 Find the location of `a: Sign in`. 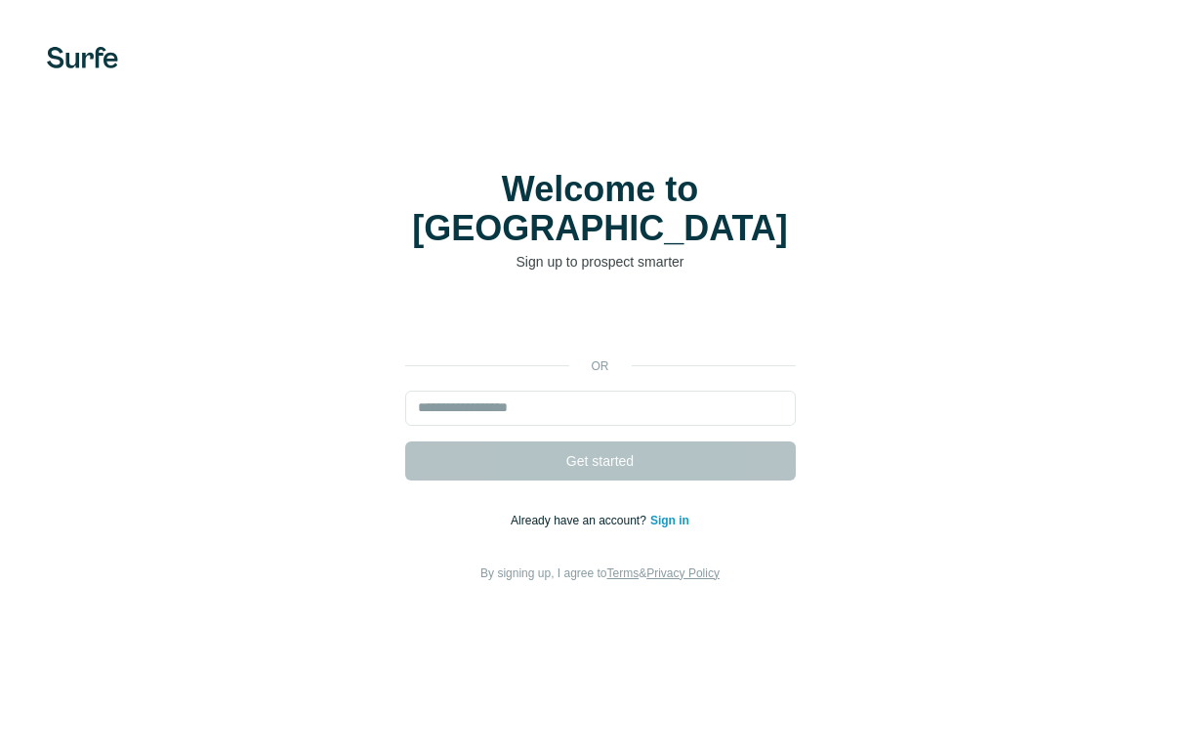

a: Sign in is located at coordinates (670, 520).